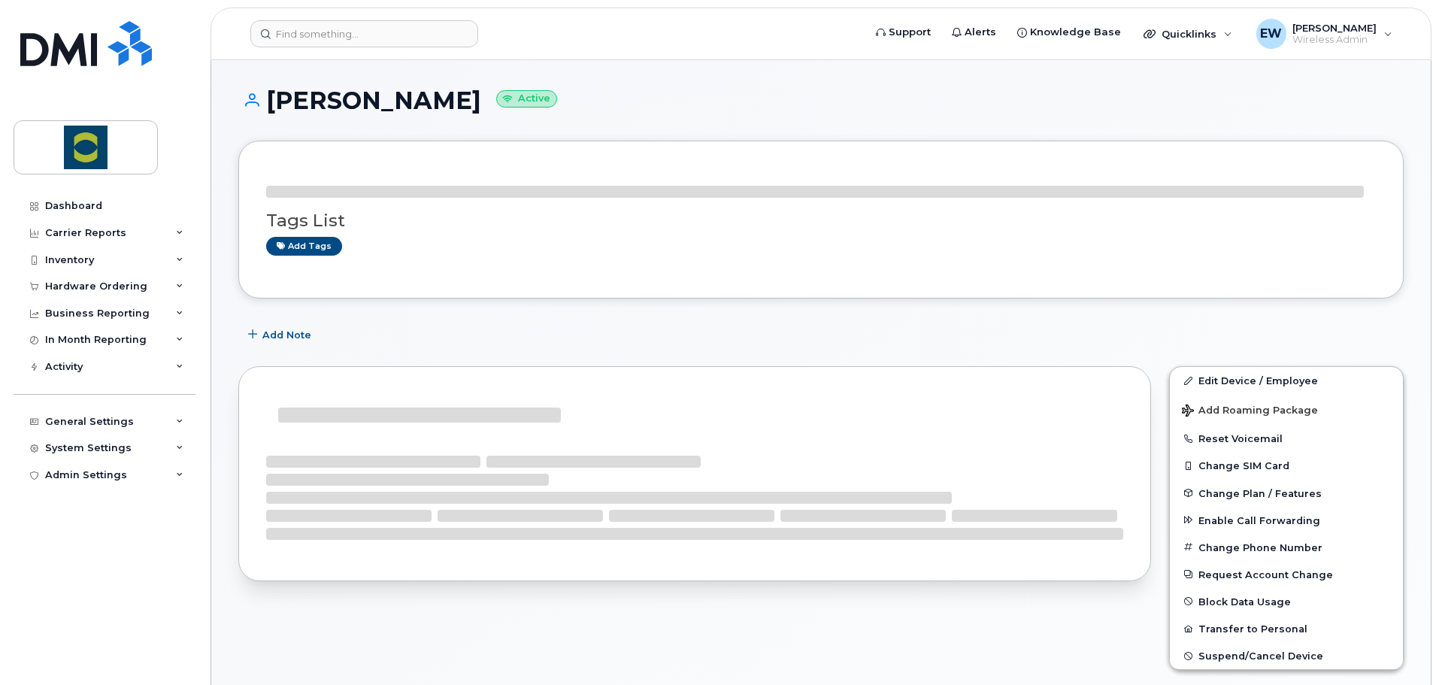 Image resolution: width=1439 pixels, height=685 pixels. What do you see at coordinates (1286, 465) in the screenshot?
I see `button: Change SIM Card` at bounding box center [1286, 465].